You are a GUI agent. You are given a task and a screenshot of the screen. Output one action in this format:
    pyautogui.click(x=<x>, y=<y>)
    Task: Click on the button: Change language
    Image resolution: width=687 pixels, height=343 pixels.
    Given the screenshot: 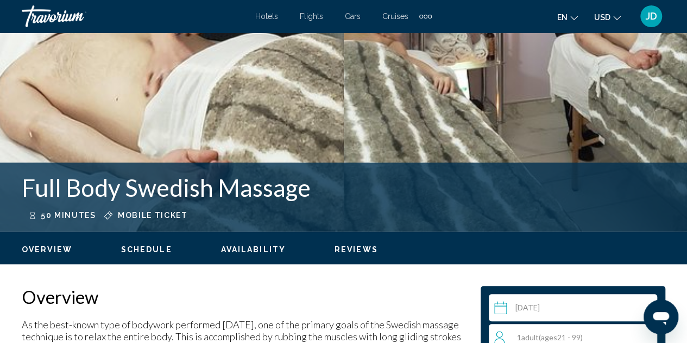 What is the action you would take?
    pyautogui.click(x=567, y=17)
    